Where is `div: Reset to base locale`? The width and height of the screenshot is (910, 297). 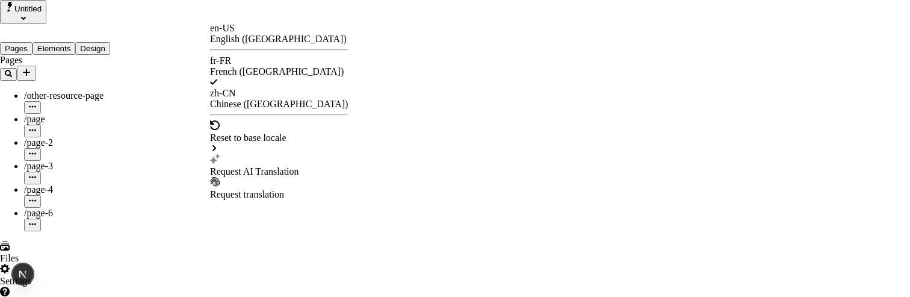
div: Reset to base locale is located at coordinates (279, 138).